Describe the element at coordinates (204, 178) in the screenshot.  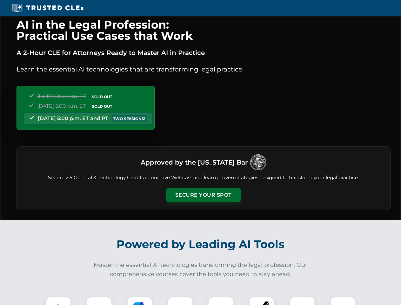
I see `p: Secure 2.5 General & Technology Credits in our Live Webcast and learn proven strategies designed ...` at that location.